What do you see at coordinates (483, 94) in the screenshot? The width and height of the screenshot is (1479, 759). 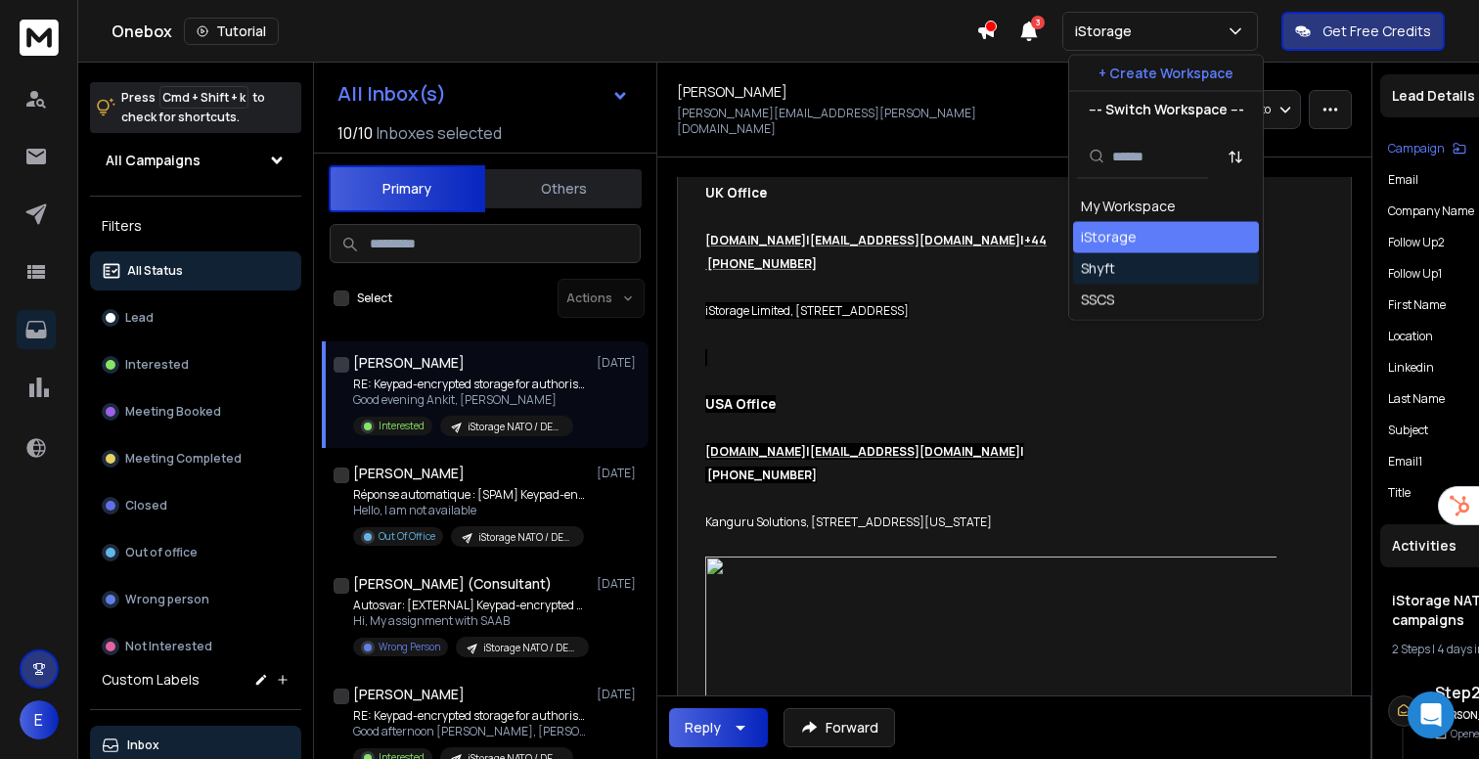 I see `button: All Inbox(s)` at bounding box center [483, 94].